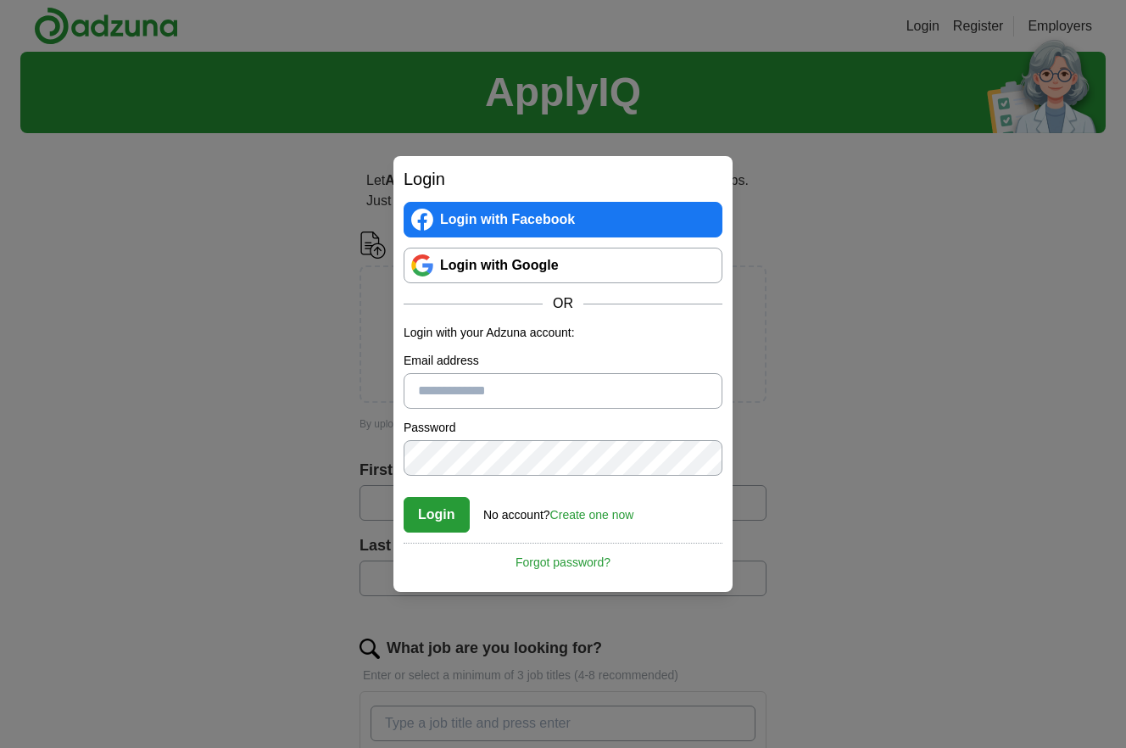 The height and width of the screenshot is (748, 1126). What do you see at coordinates (563, 179) in the screenshot?
I see `h2: Login` at bounding box center [563, 179].